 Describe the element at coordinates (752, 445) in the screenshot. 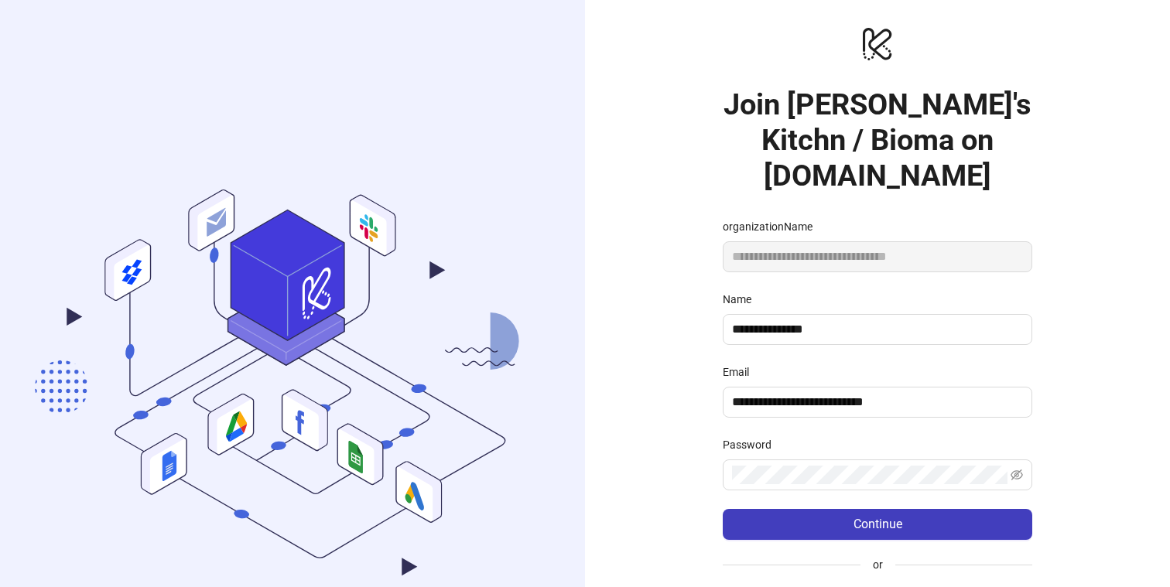

I see `label: Password` at that location.